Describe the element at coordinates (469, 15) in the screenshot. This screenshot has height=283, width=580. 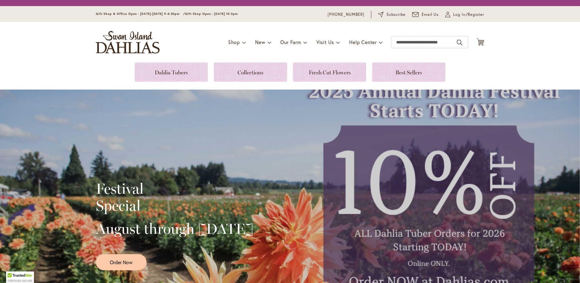
I see `span: Log In/Register` at that location.